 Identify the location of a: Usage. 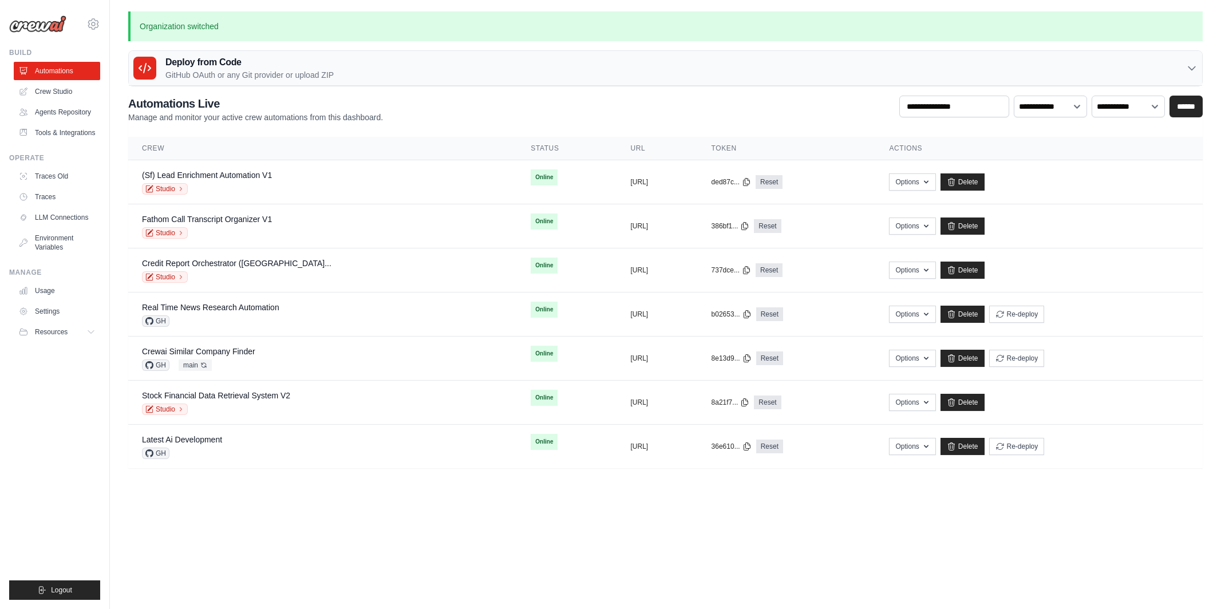
(57, 291).